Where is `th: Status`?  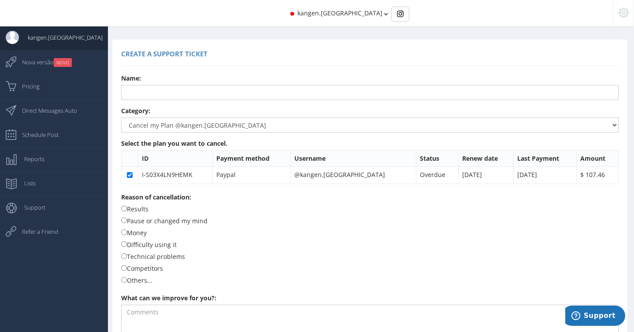 th: Status is located at coordinates (437, 158).